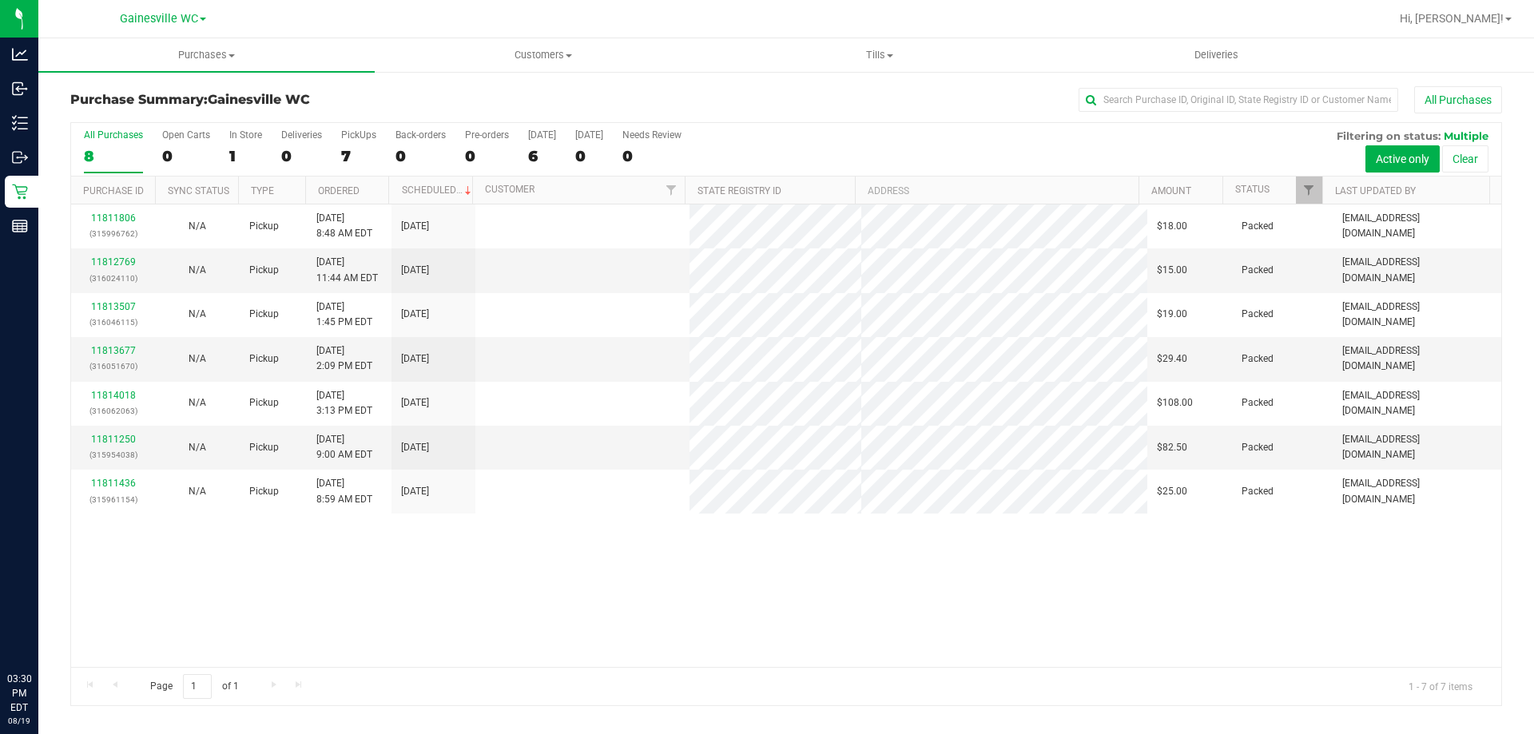 The image size is (1534, 734). Describe the element at coordinates (113, 156) in the screenshot. I see `div: 8` at that location.